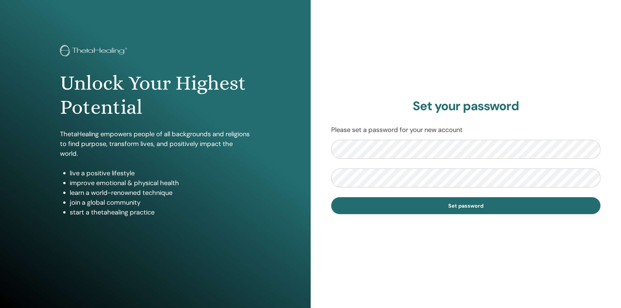 This screenshot has width=621, height=308. I want to click on li: learn a world-renowned technique, so click(160, 193).